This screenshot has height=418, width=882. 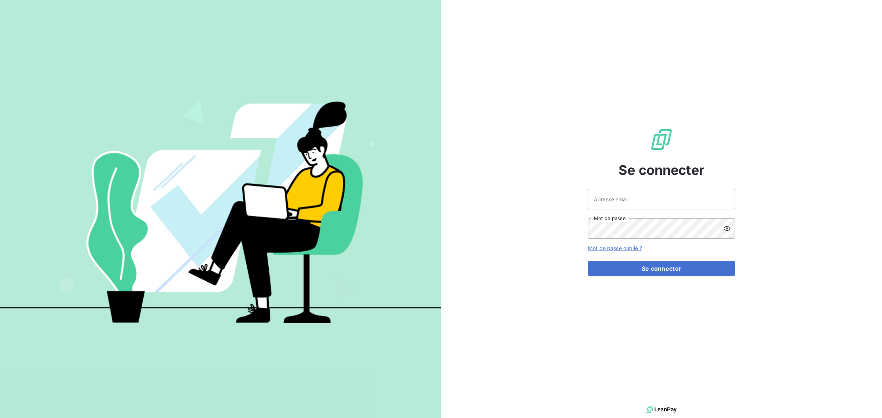 I want to click on input: placeholder, so click(x=661, y=199).